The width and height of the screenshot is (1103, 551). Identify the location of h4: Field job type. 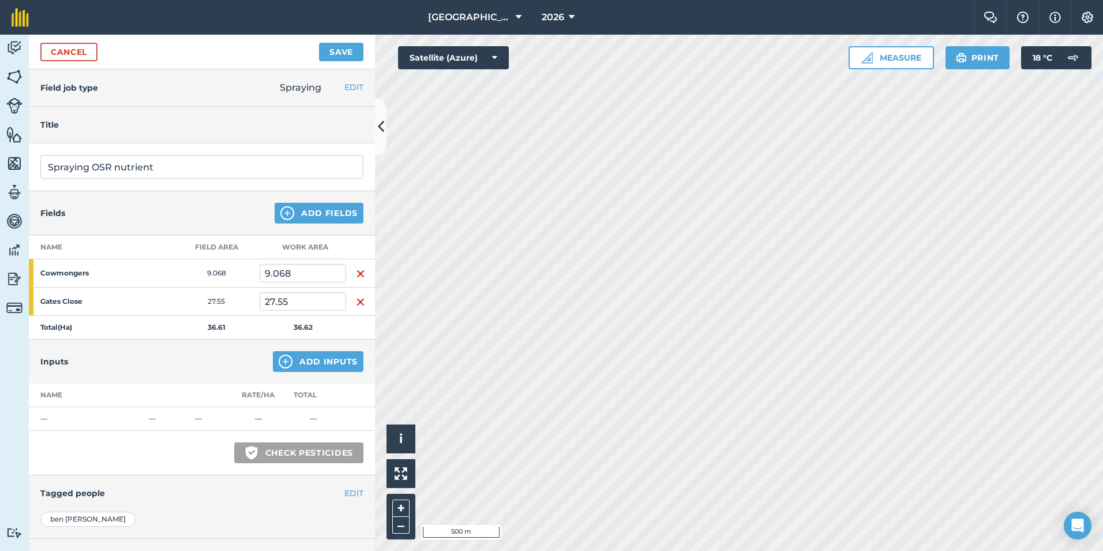
(69, 88).